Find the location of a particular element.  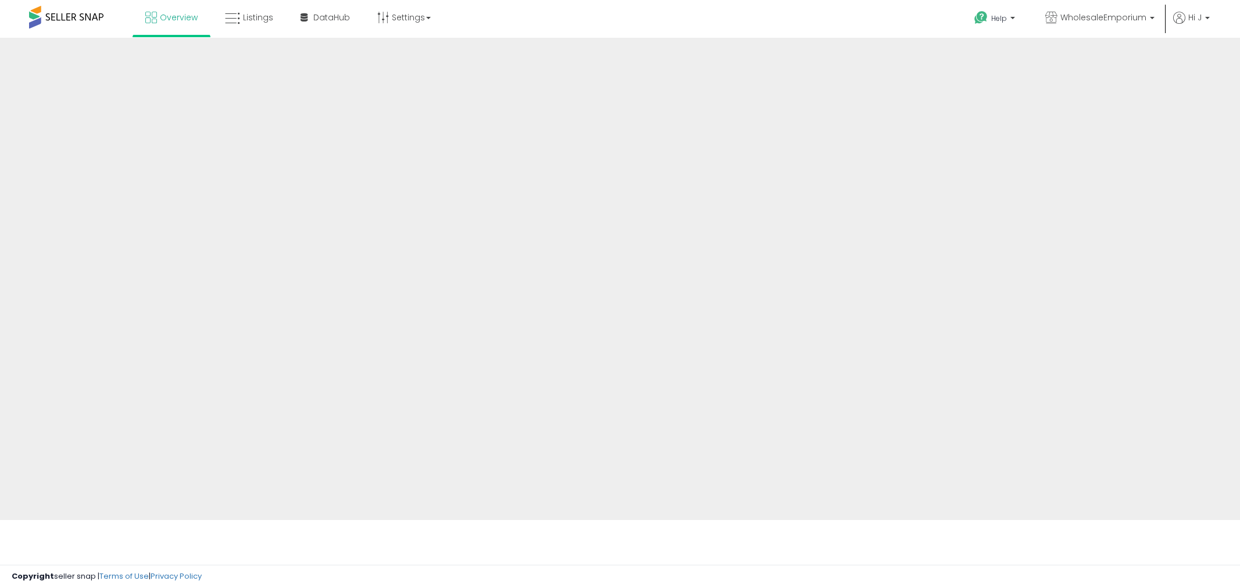

span: Help is located at coordinates (999, 18).